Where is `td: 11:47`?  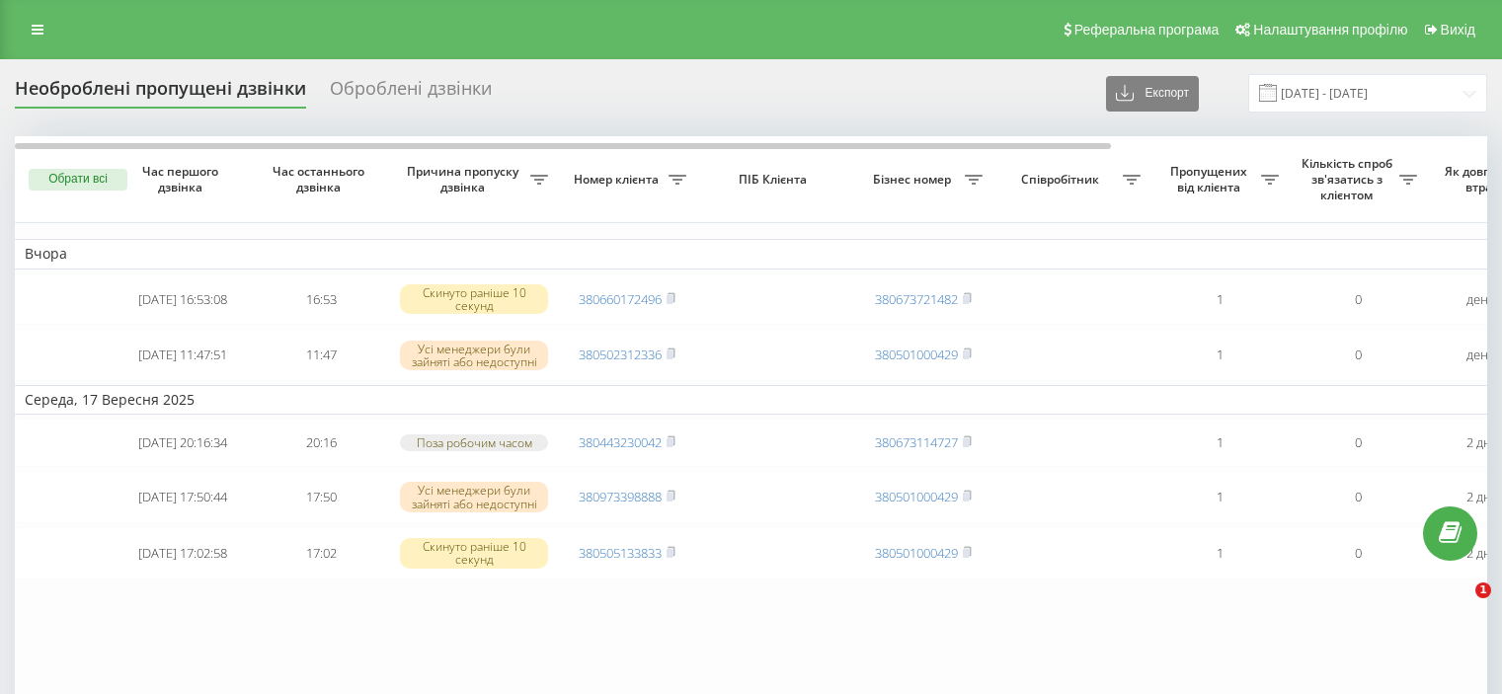 td: 11:47 is located at coordinates (321, 355).